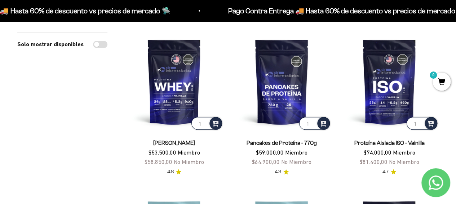  What do you see at coordinates (377, 152) in the screenshot?
I see `span: $74.000,00` at bounding box center [377, 152].